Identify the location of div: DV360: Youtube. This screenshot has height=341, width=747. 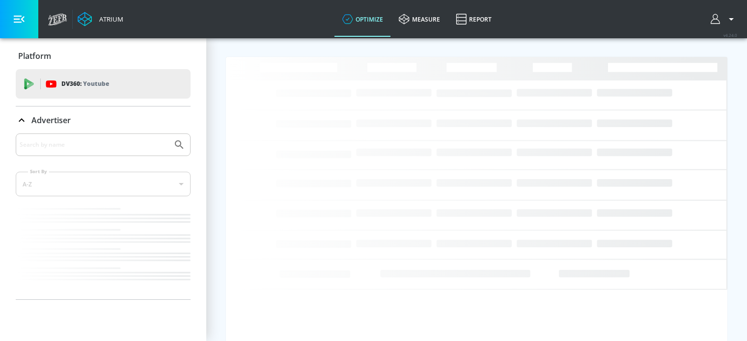
(103, 84).